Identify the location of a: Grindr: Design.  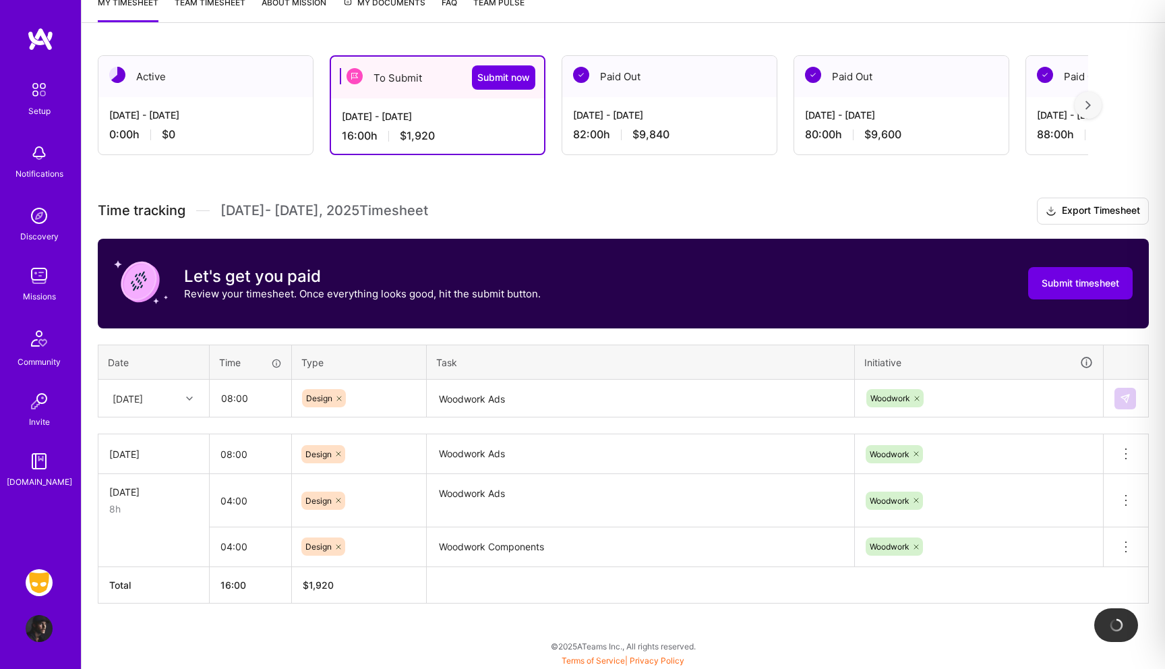
(39, 583).